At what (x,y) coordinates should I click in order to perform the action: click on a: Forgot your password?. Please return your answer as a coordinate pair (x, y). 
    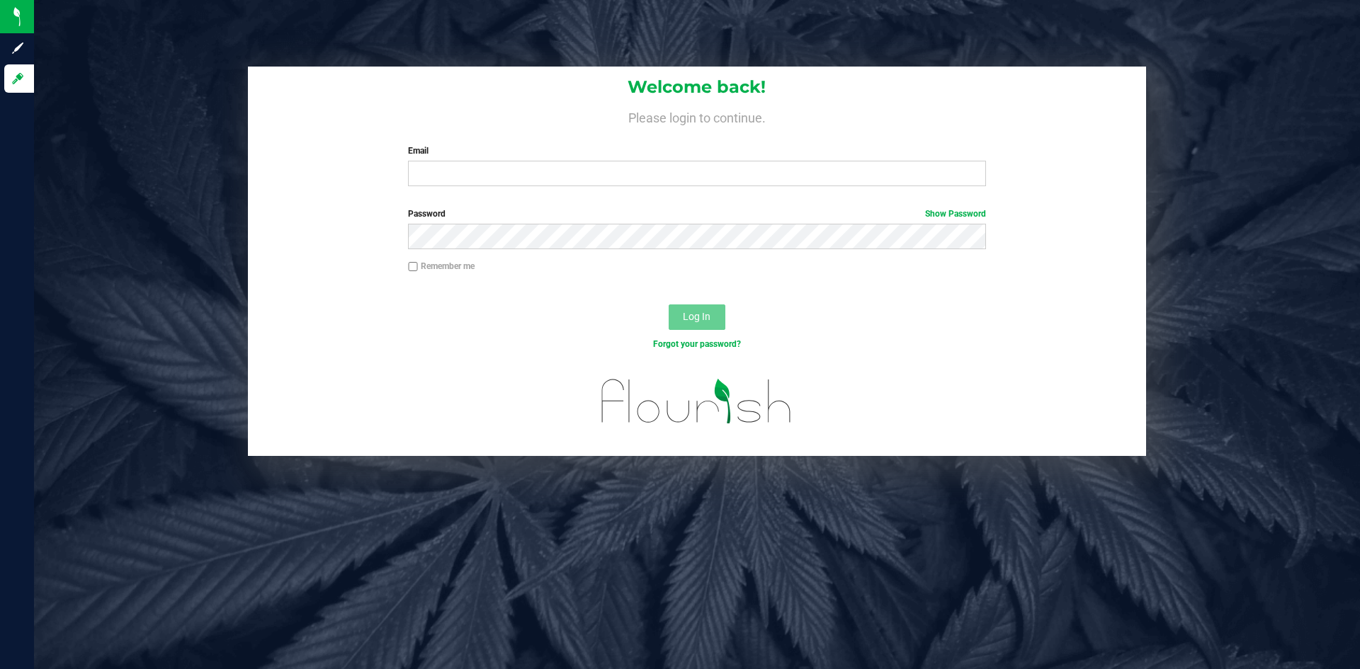
    Looking at the image, I should click on (697, 344).